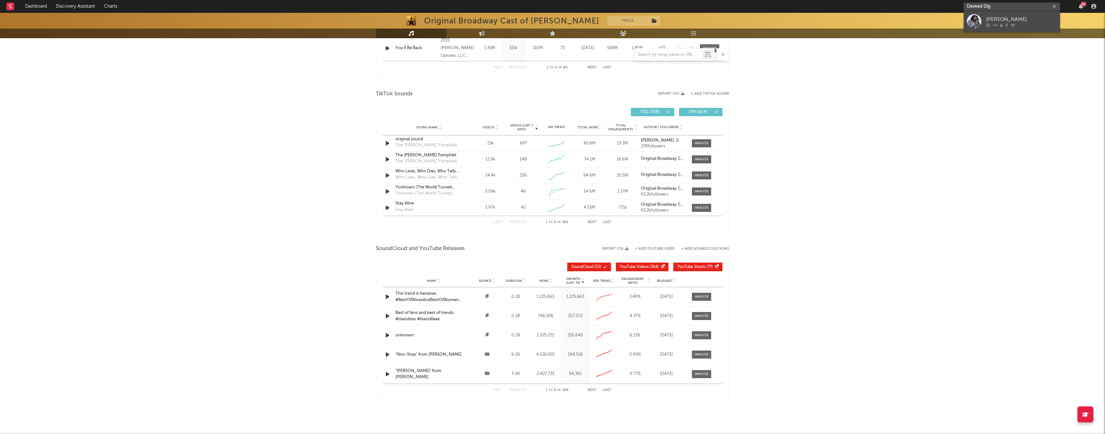 This screenshot has width=1105, height=434. What do you see at coordinates (562, 48) in the screenshot?
I see `div: 73` at bounding box center [562, 48].